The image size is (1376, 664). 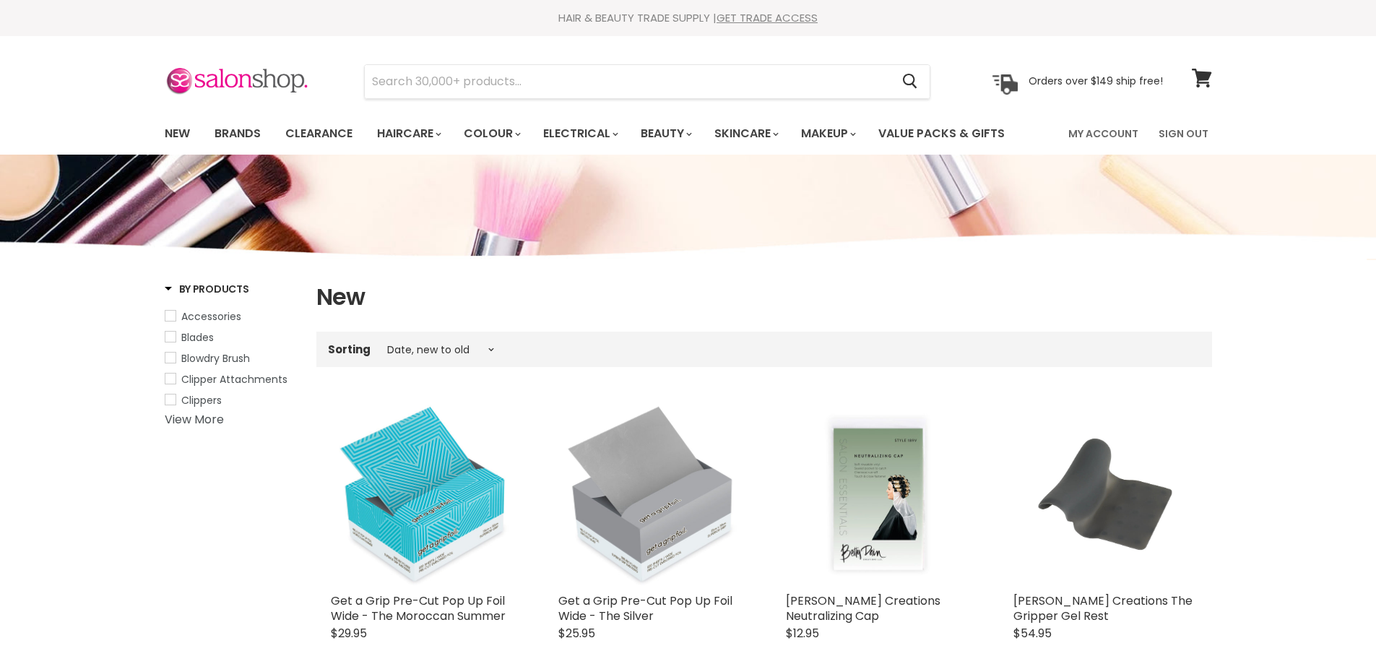 What do you see at coordinates (764, 297) in the screenshot?
I see `h1: New` at bounding box center [764, 297].